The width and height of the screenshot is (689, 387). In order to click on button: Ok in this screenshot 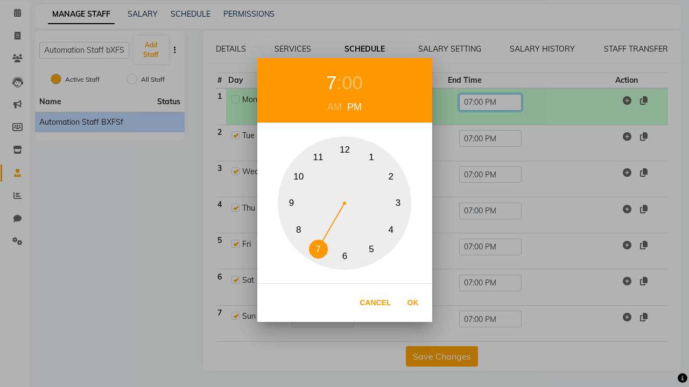, I will do `click(413, 303)`.